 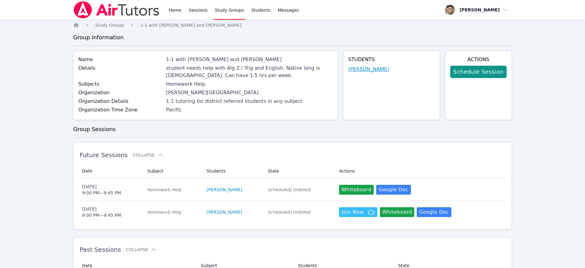 I want to click on label: Details, so click(x=120, y=68).